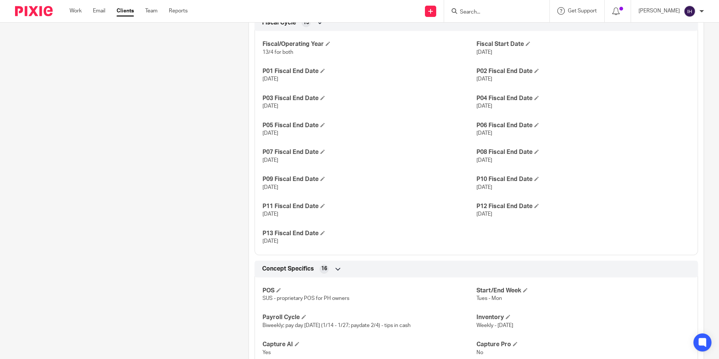  Describe the element at coordinates (583, 344) in the screenshot. I see `h4: Capture Pro` at that location.